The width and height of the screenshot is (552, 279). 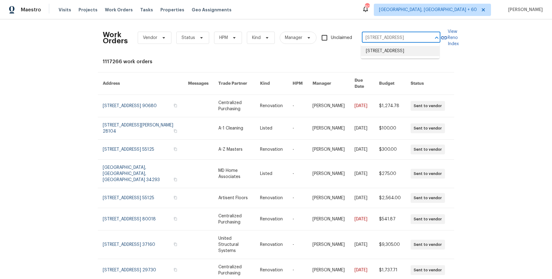 I want to click on span: Unclaimed, so click(x=341, y=38).